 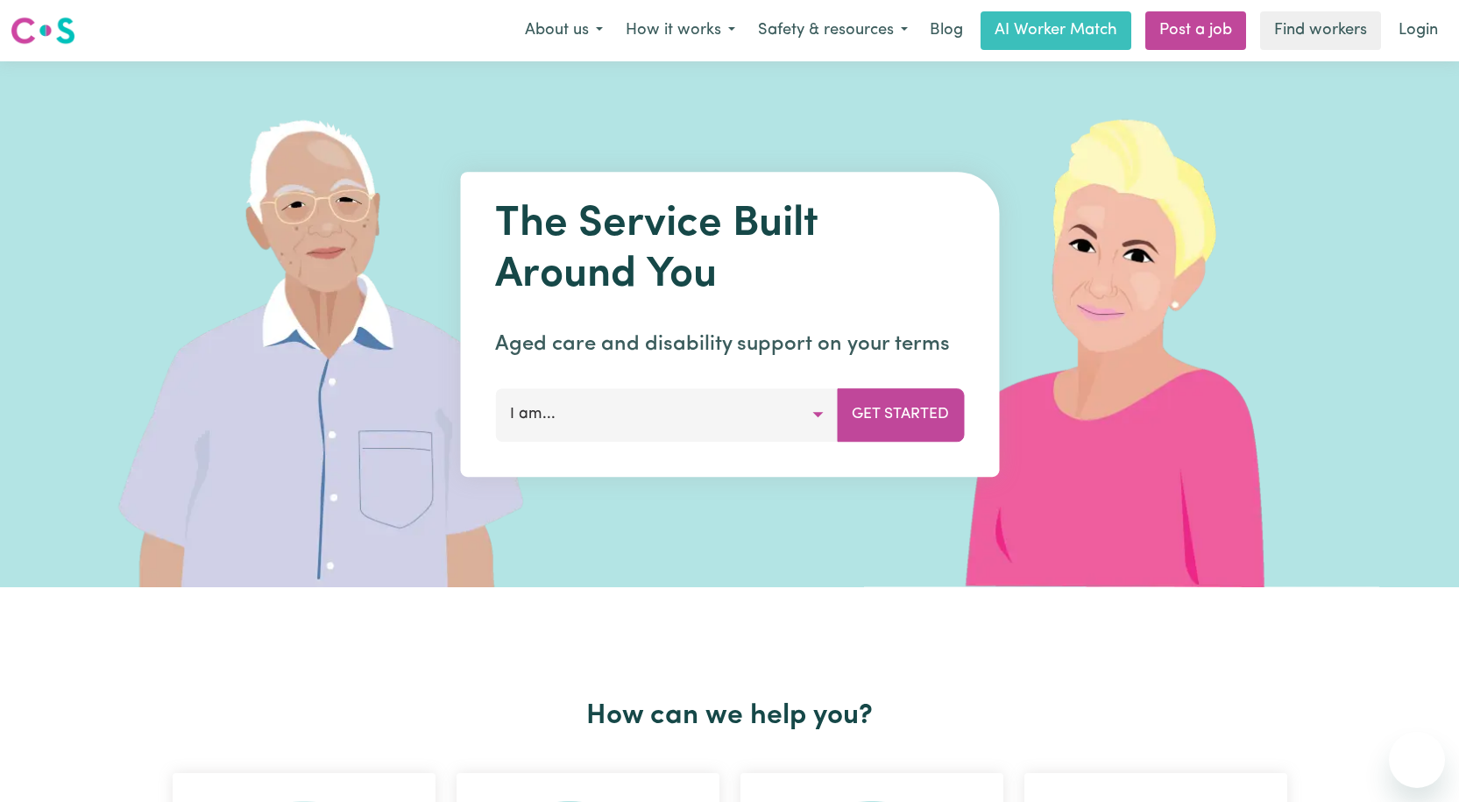 What do you see at coordinates (730, 716) in the screenshot?
I see `h2: How can we help you?` at bounding box center [730, 716].